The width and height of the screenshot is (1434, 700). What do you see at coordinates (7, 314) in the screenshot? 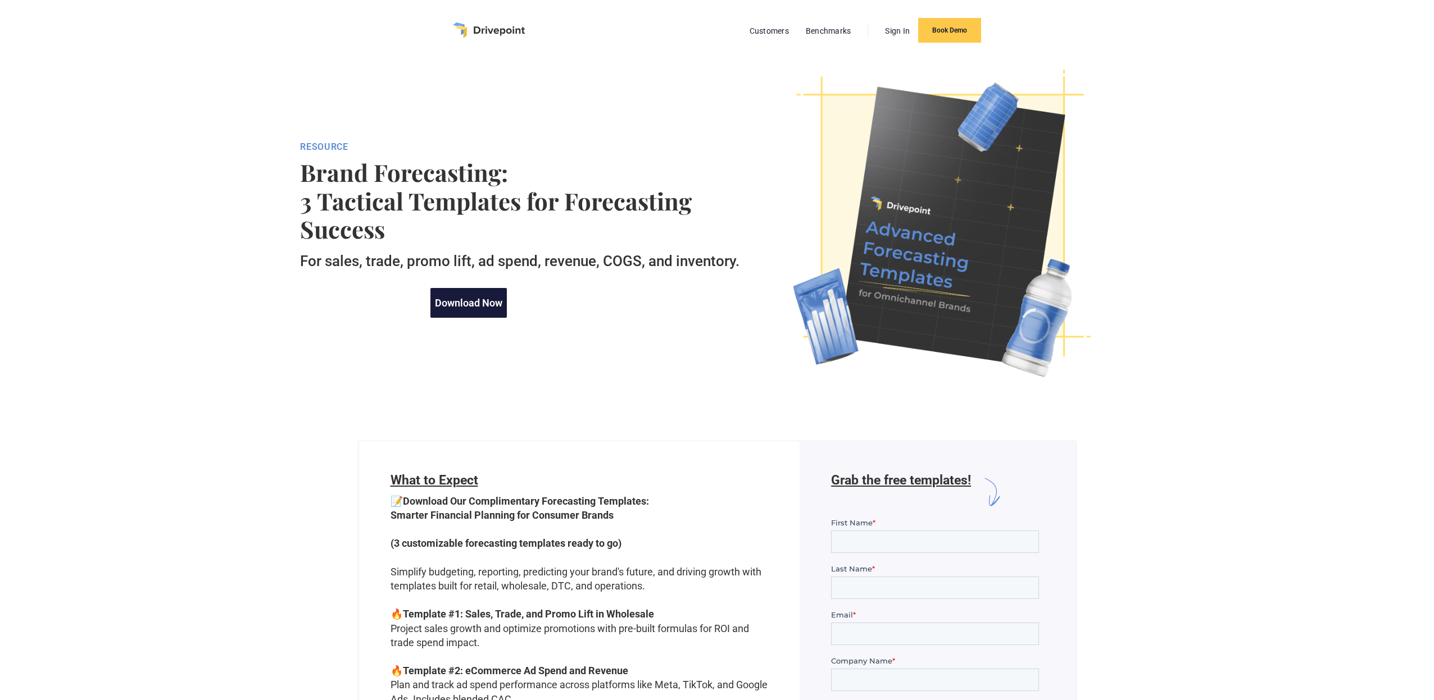
I see `input: Amazon` at bounding box center [7, 314].